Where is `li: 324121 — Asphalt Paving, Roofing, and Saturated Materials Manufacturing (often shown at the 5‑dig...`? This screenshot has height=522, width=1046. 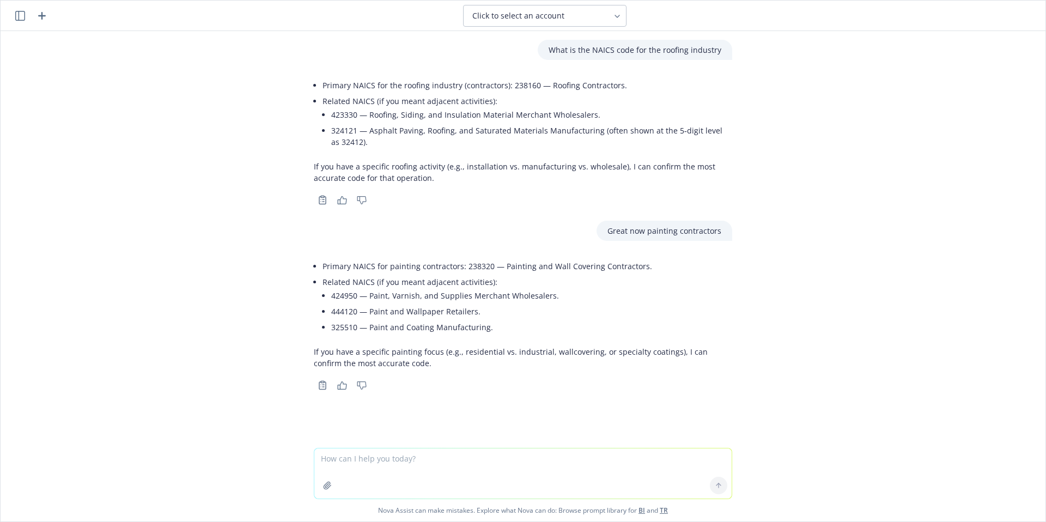
li: 324121 — Asphalt Paving, Roofing, and Saturated Materials Manufacturing (often shown at the 5‑dig... is located at coordinates (532, 136).